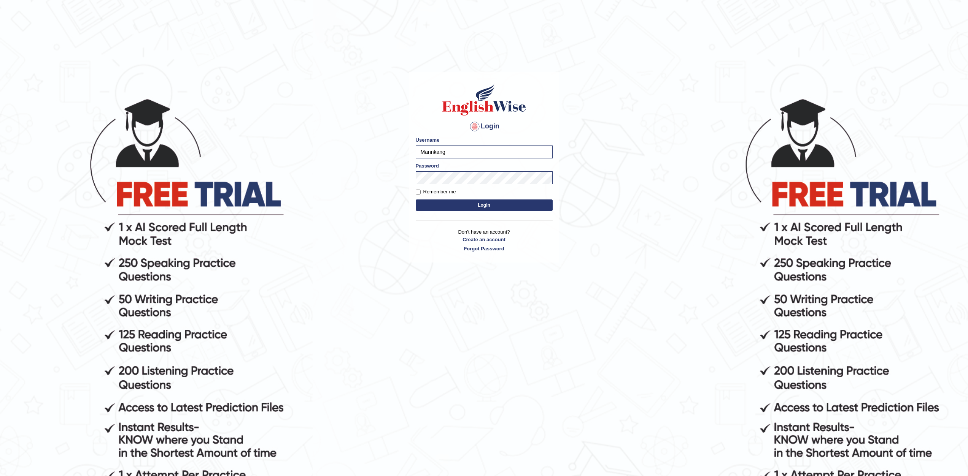 This screenshot has width=968, height=476. Describe the element at coordinates (484, 205) in the screenshot. I see `button: Login` at that location.